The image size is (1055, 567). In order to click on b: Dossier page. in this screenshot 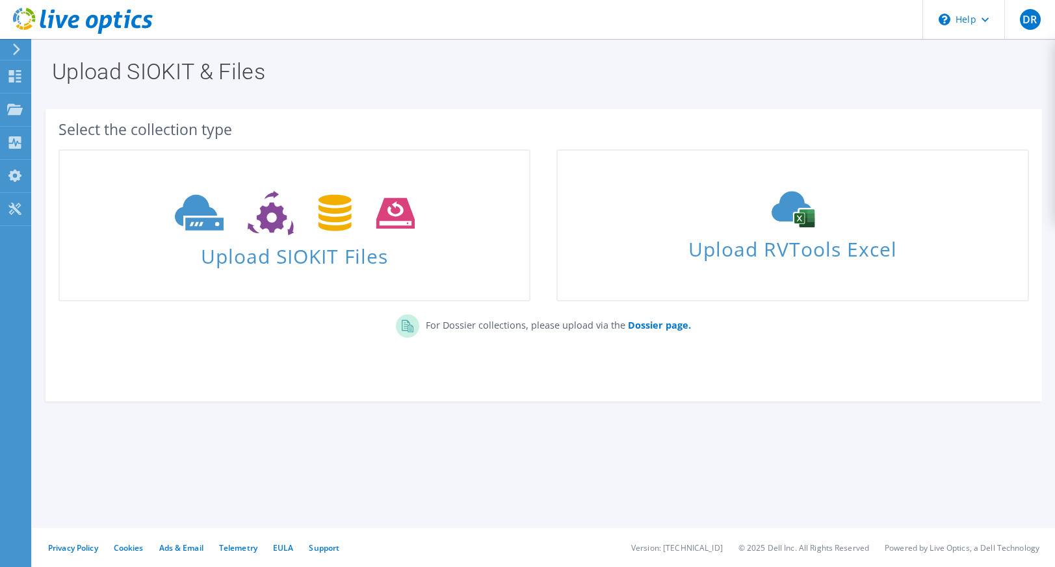, I will do `click(659, 325)`.